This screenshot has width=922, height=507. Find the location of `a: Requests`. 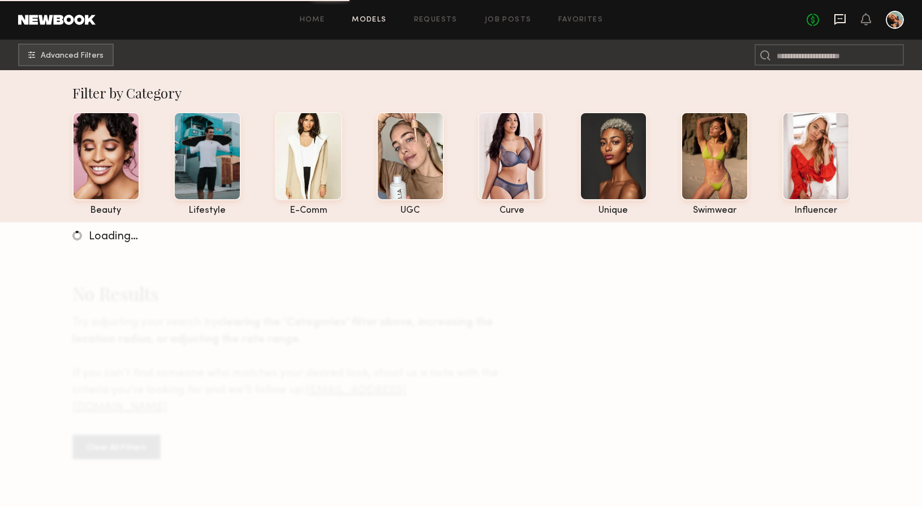

a: Requests is located at coordinates (435, 20).